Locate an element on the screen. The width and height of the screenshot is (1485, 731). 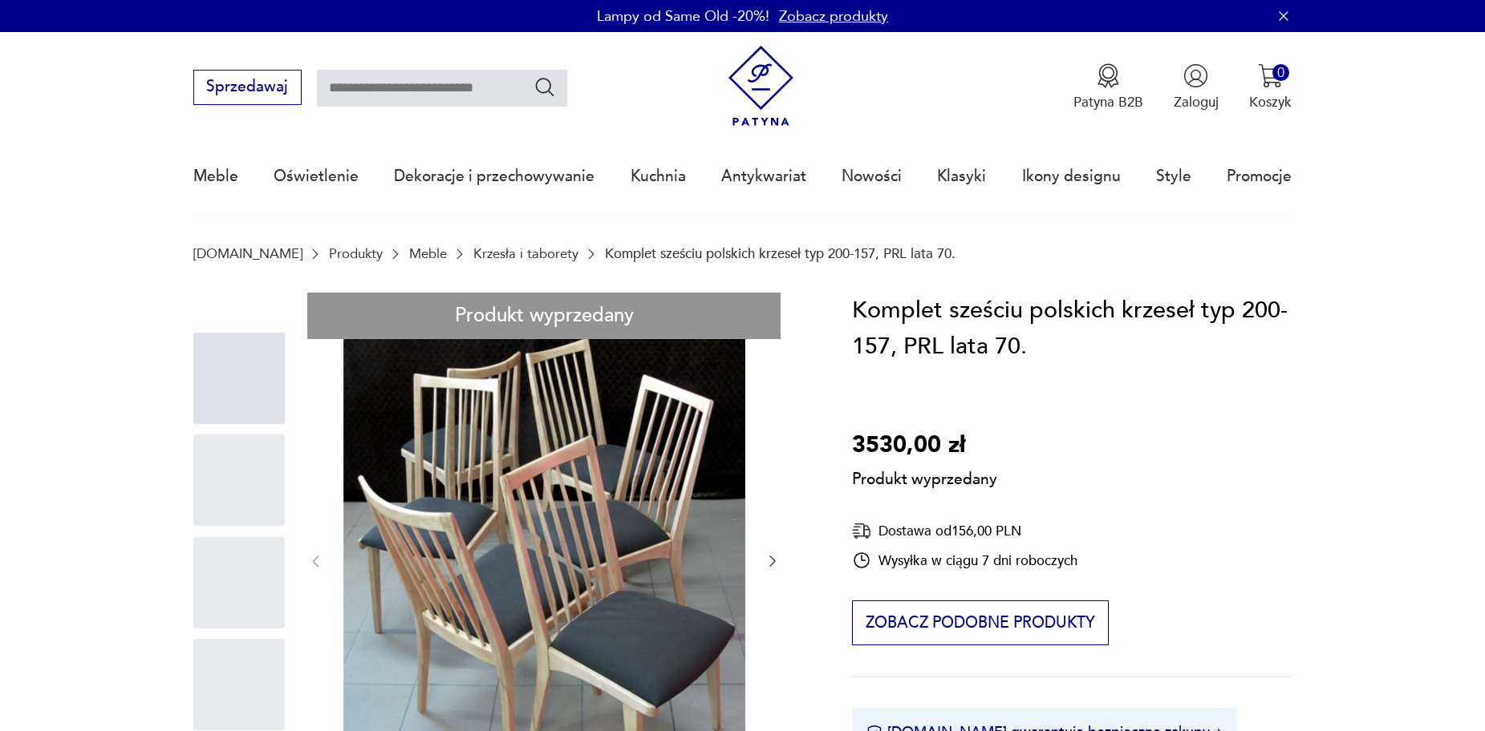
button: Zaloguj is located at coordinates (1196, 87).